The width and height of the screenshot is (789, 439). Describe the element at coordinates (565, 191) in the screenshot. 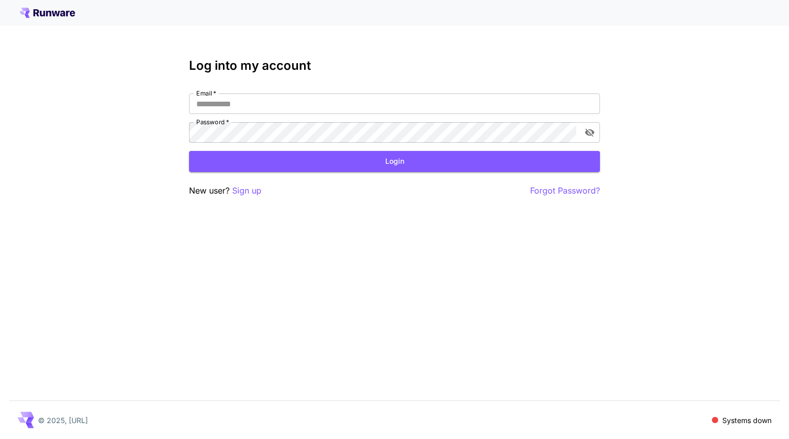

I see `button: Forgot Password?` at that location.